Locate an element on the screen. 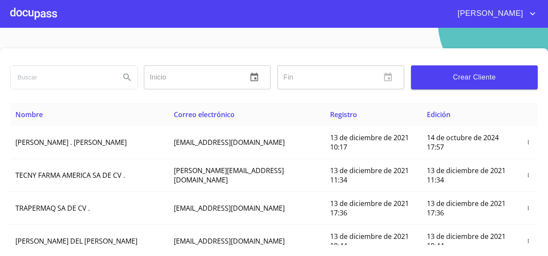 This screenshot has width=548, height=256. span: Correo electrónico is located at coordinates (204, 115).